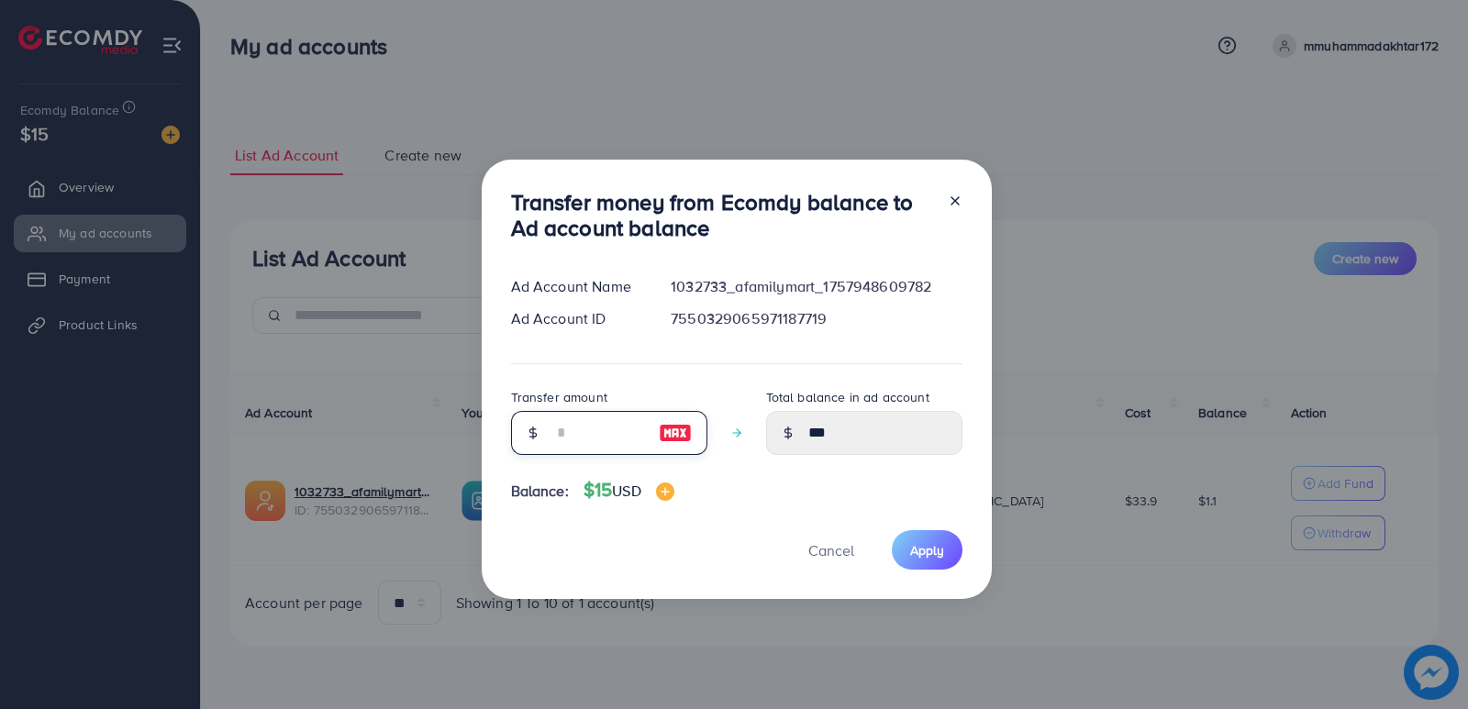 This screenshot has width=1468, height=709. What do you see at coordinates (576, 318) in the screenshot?
I see `div: Ad Account ID` at bounding box center [576, 318].